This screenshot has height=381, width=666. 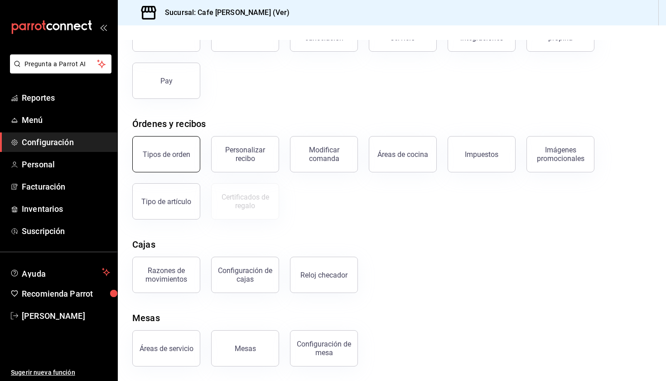 What do you see at coordinates (245, 275) in the screenshot?
I see `div: Configuración de cajas` at bounding box center [245, 275].